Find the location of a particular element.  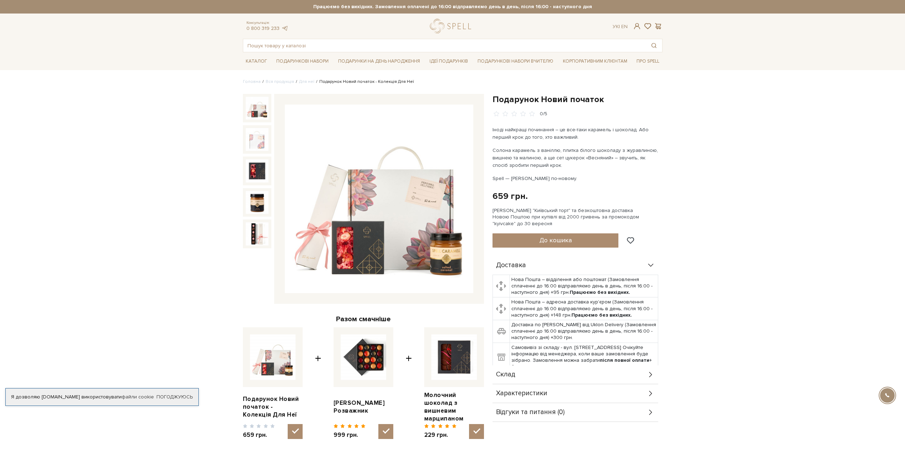

p: Іноді найкращі починання – це все-таки карамель і шоколад. Або перший крок до того, хто важливий. is located at coordinates (575, 133).